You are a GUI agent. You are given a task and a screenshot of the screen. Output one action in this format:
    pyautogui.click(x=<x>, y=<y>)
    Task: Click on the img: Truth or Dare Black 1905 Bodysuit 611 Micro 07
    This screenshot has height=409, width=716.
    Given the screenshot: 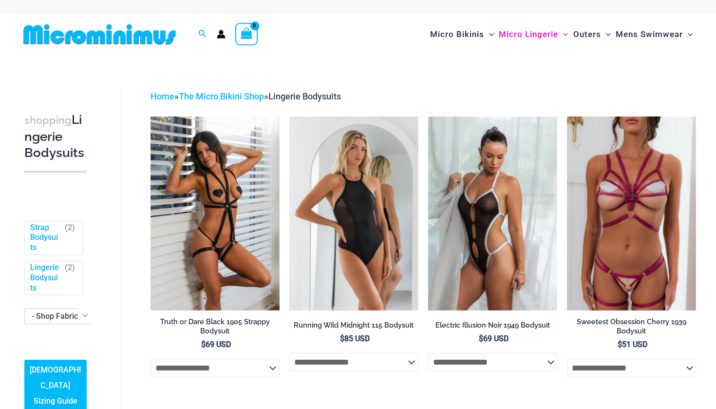 What is the action you would take?
    pyautogui.click(x=215, y=213)
    